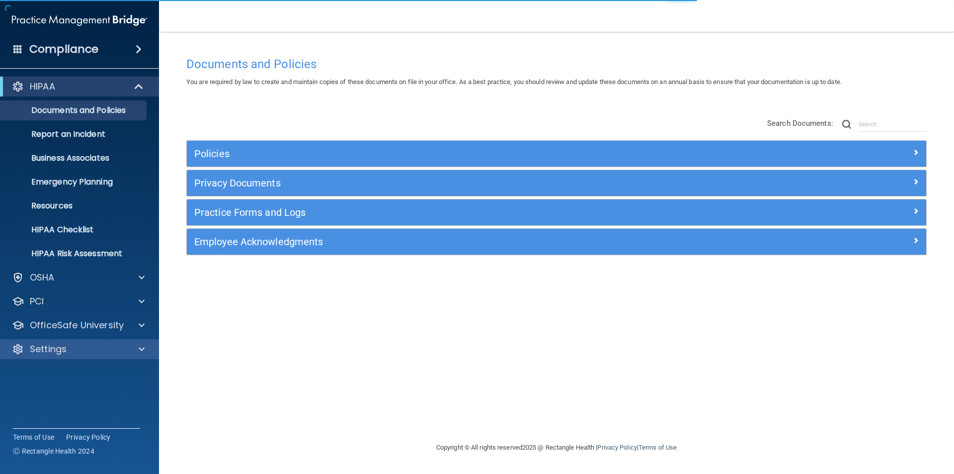  I want to click on p: Resources, so click(74, 206).